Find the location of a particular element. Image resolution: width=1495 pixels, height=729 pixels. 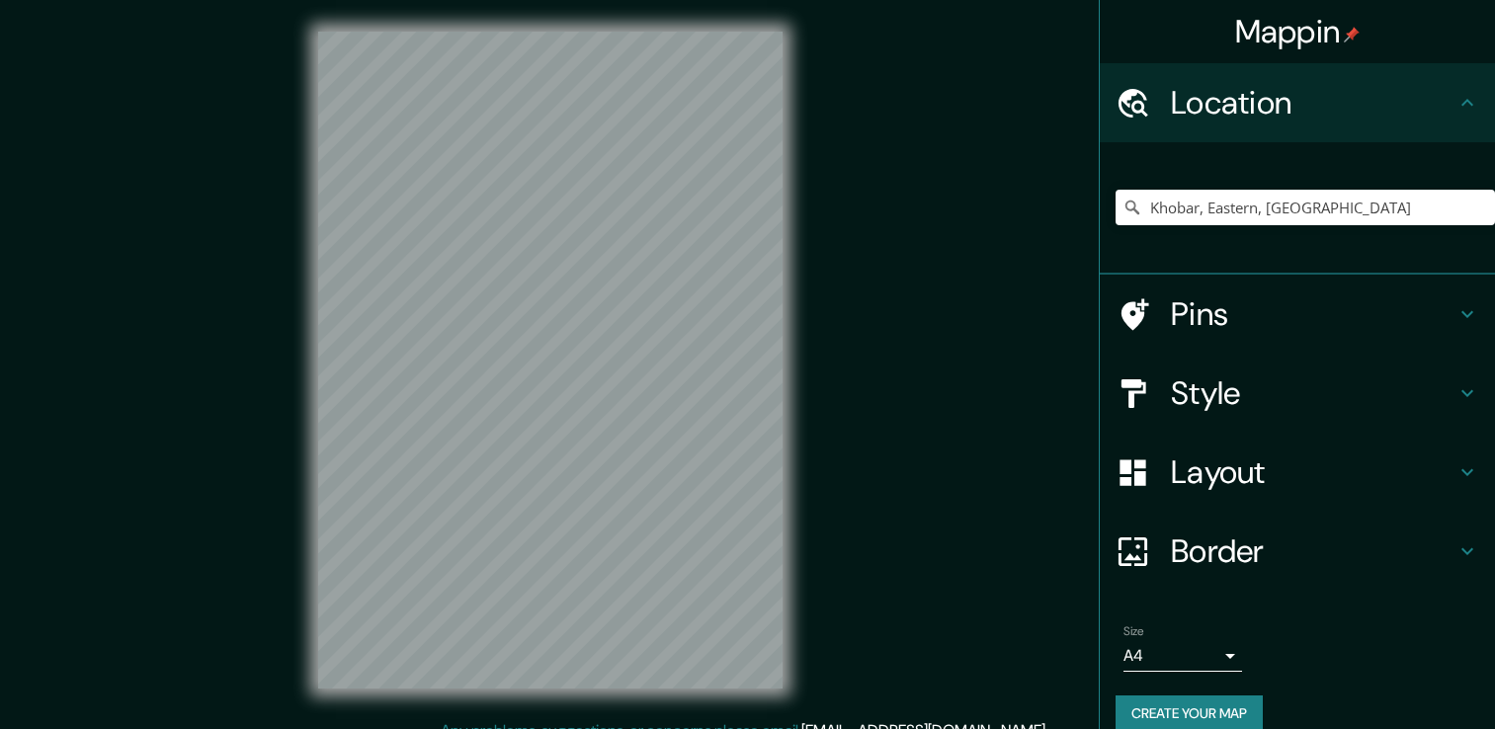

canvas: Map is located at coordinates (550, 360).